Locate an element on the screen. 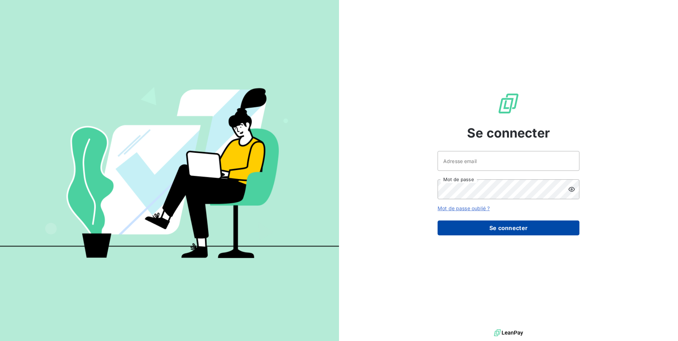 The width and height of the screenshot is (678, 341). img: logo is located at coordinates (509, 333).